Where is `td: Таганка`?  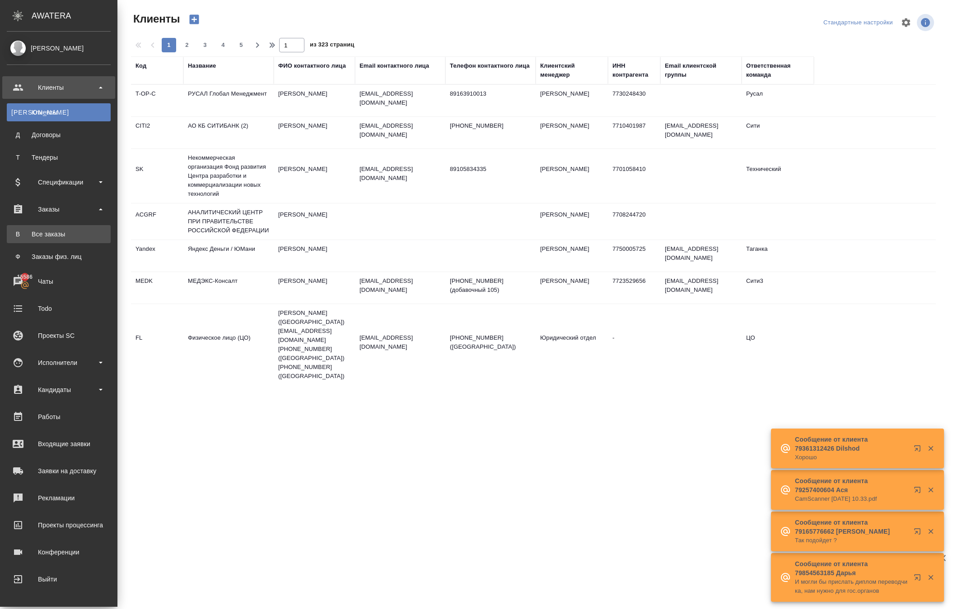 td: Таганка is located at coordinates (777, 256).